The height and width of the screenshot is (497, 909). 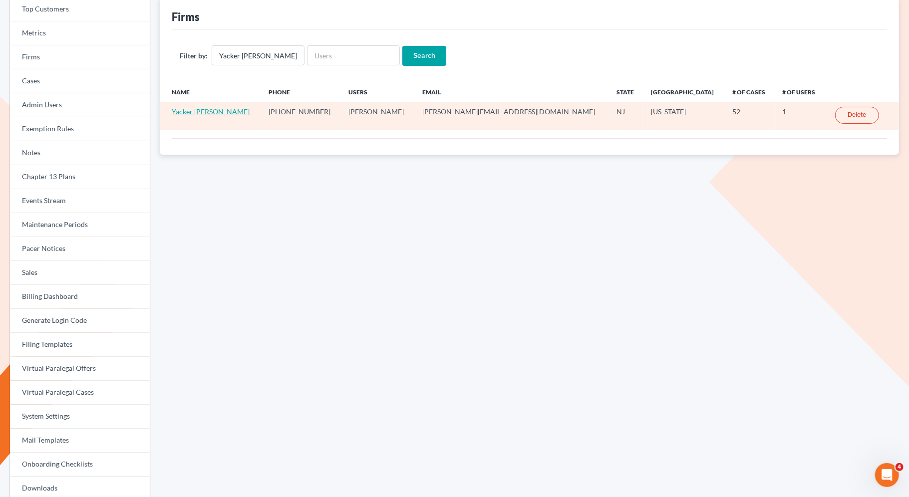 What do you see at coordinates (186, 16) in the screenshot?
I see `div: Firms` at bounding box center [186, 16].